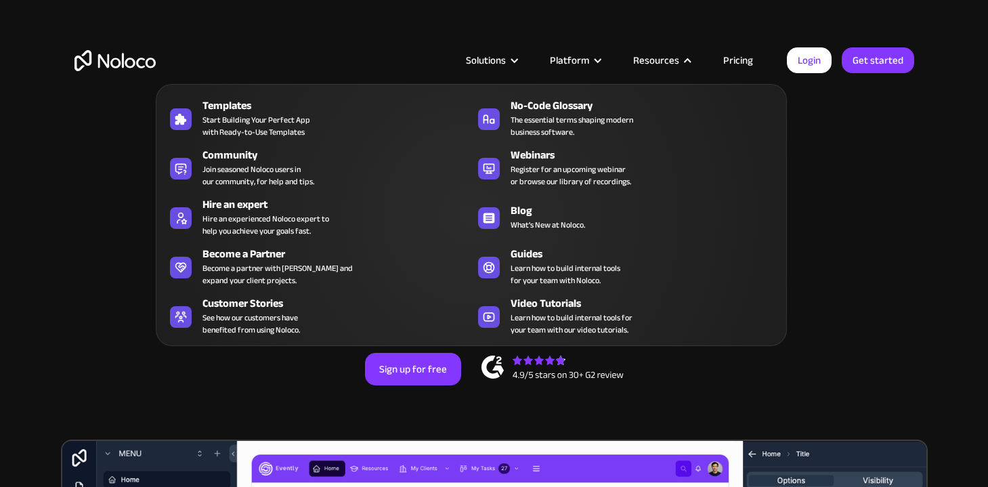 The image size is (988, 487). Describe the element at coordinates (625, 118) in the screenshot. I see `a: No-Code GlossaryThe essential terms shaping modernbusiness software.` at that location.